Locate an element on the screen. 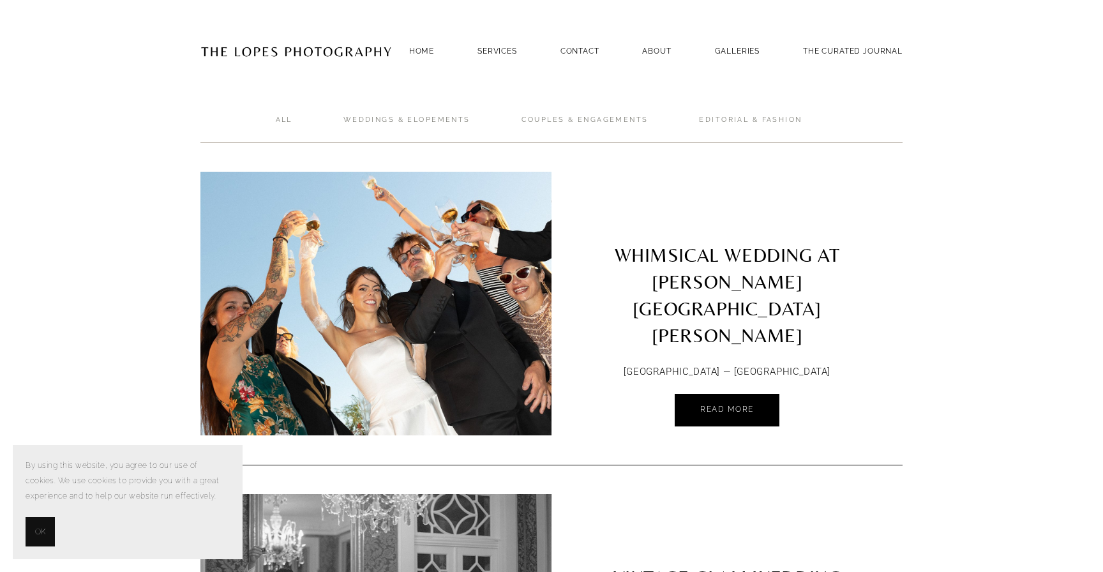 The height and width of the screenshot is (572, 1103). a: GALLERIES is located at coordinates (737, 50).